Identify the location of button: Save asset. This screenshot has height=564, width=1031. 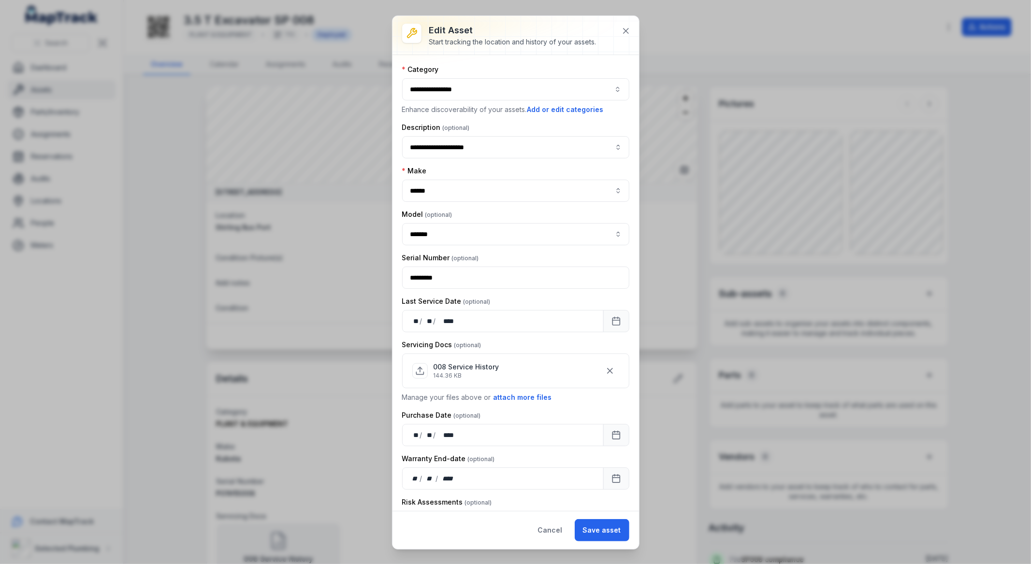
(602, 531).